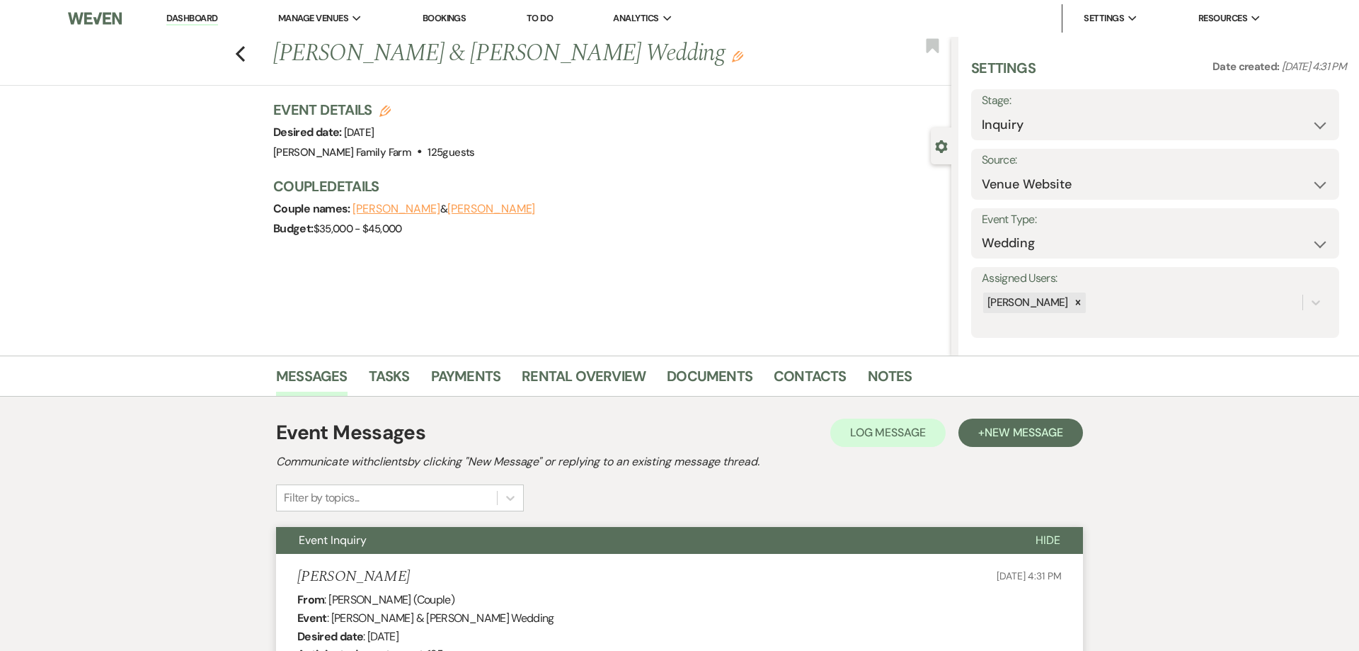 This screenshot has width=1359, height=651. What do you see at coordinates (680, 462) in the screenshot?
I see `h2: Communicate with clients by clicking "New Message" or replying to an existing message thread.` at bounding box center [680, 462].